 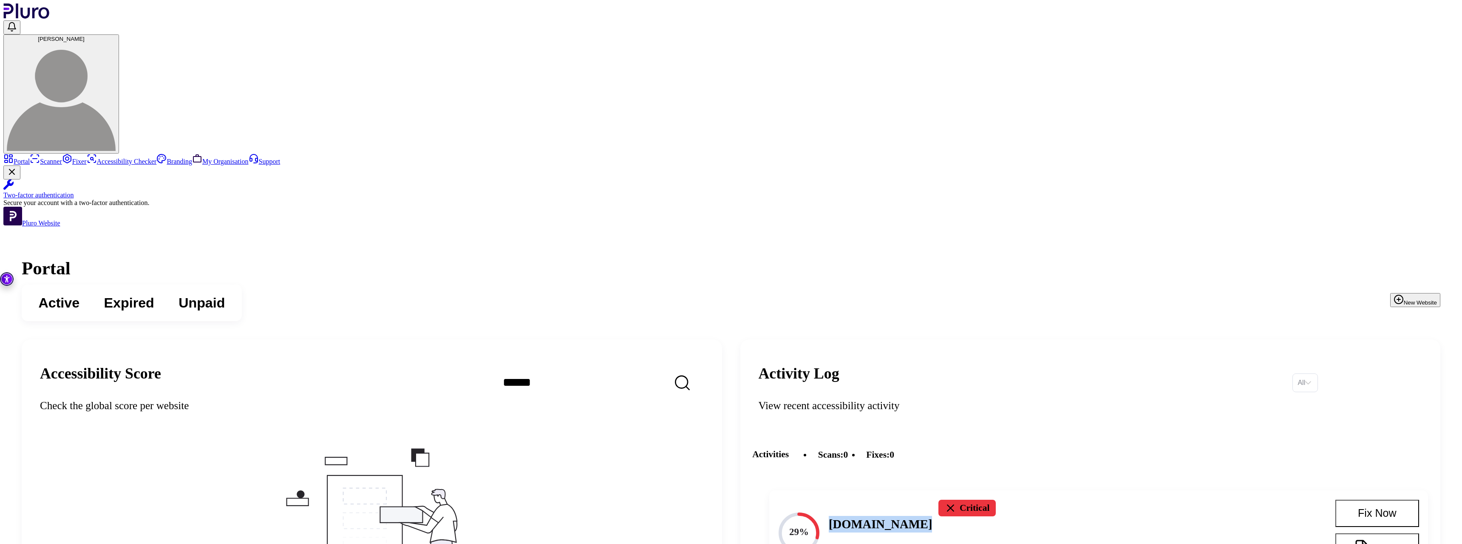 I want to click on a: My Organisation, so click(x=220, y=161).